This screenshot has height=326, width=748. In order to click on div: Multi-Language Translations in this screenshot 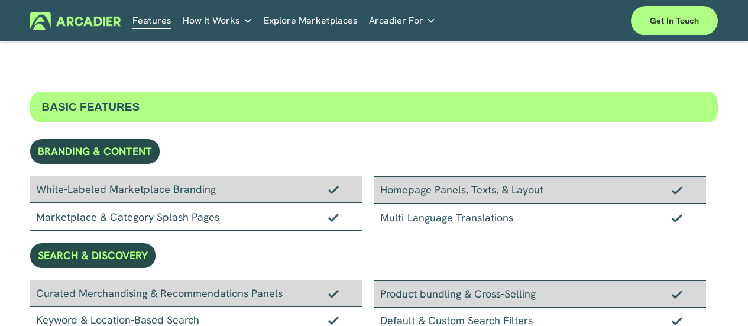, I will do `click(540, 217)`.